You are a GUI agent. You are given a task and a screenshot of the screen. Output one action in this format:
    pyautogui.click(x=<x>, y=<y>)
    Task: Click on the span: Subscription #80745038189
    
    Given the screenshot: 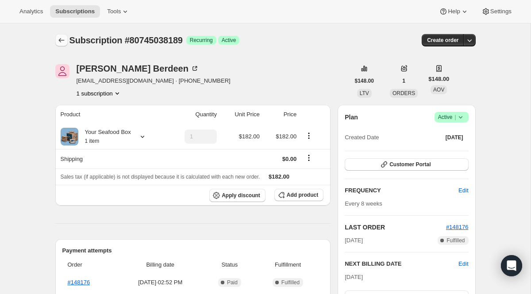 What is the action you would take?
    pyautogui.click(x=126, y=40)
    